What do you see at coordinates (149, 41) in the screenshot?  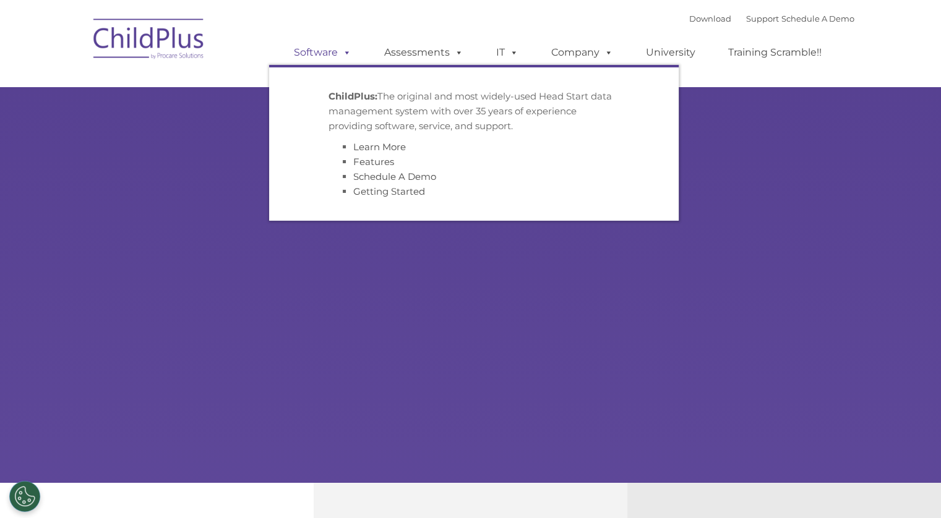 I see `img: ChildPlus by Procare Solutions` at bounding box center [149, 41].